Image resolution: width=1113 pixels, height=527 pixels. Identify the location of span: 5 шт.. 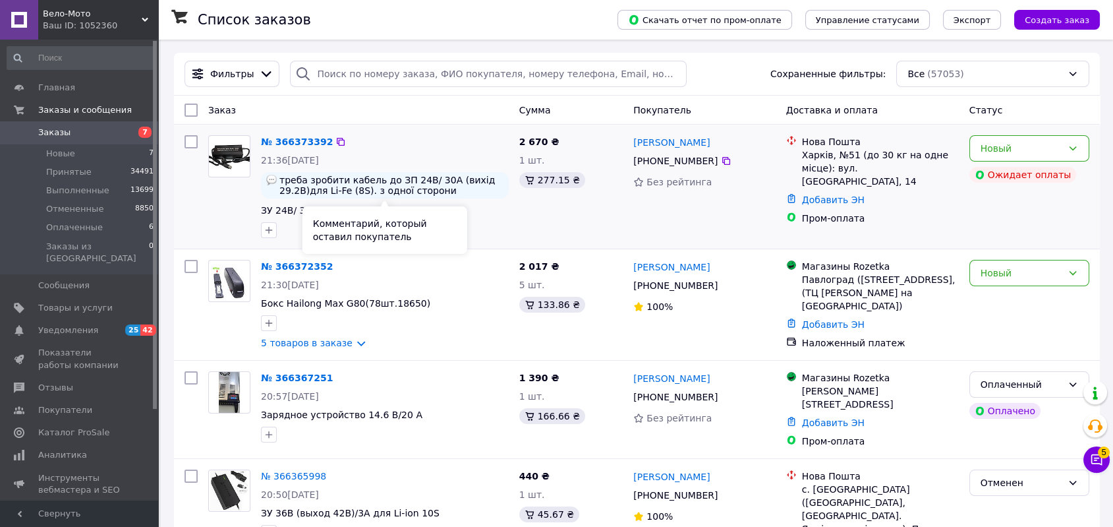
(532, 285).